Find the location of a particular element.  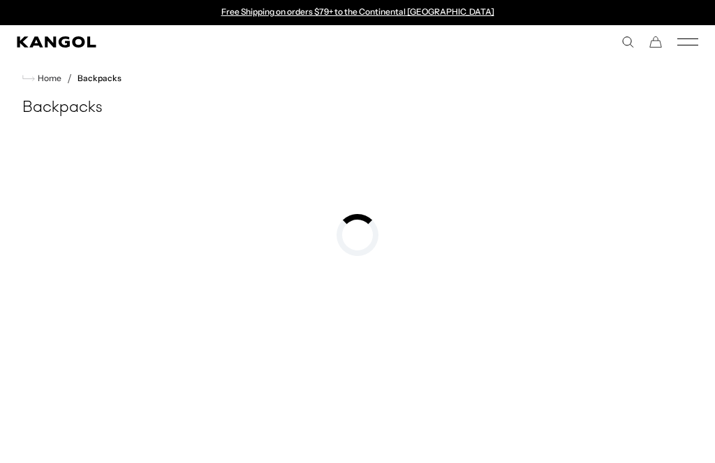

button: Mobile Menu is located at coordinates (688, 42).